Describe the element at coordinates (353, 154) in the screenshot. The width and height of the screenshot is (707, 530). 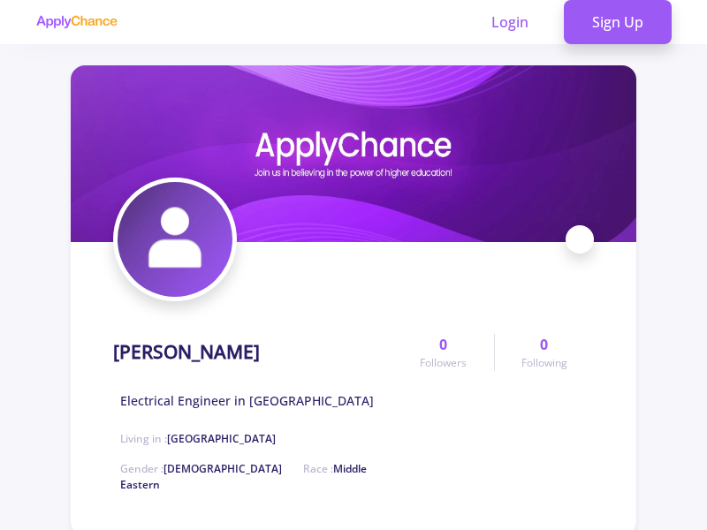
I see `img: Mojtabaa Moradycover image` at that location.